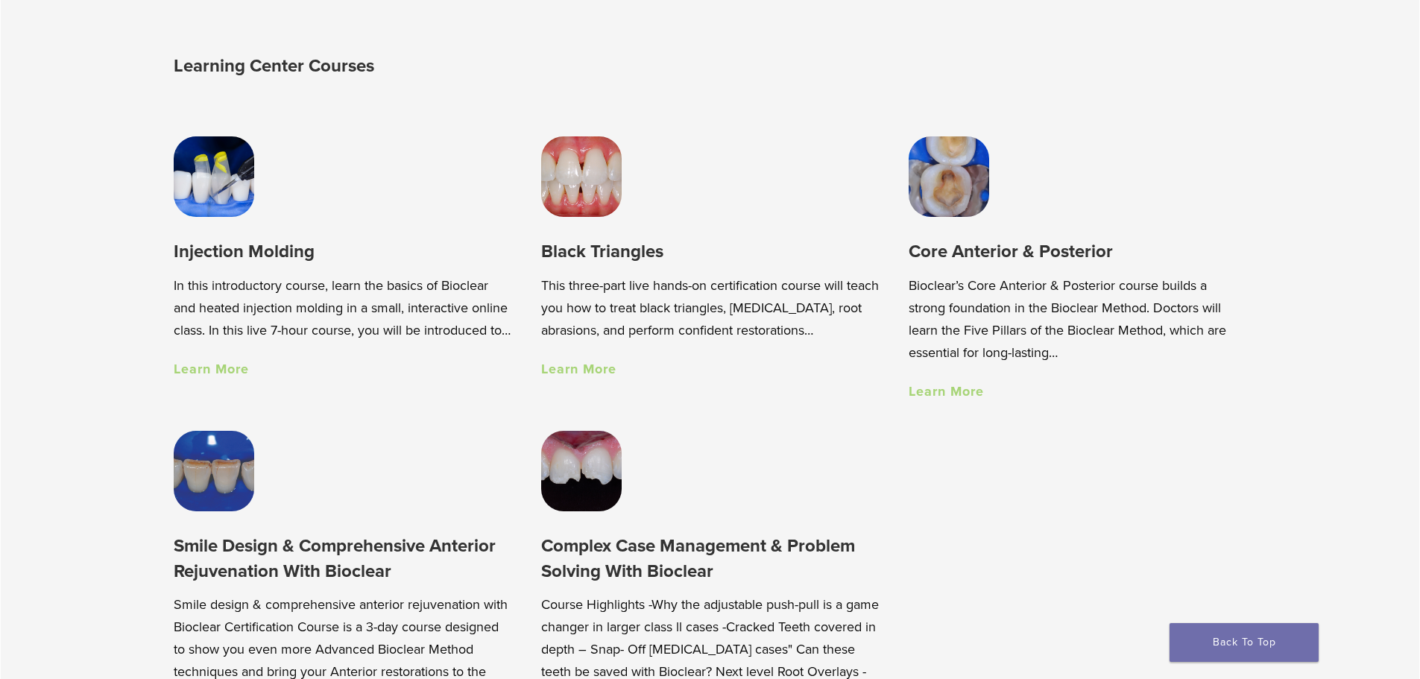 This screenshot has width=1420, height=679. I want to click on p: This three-part live hands-on certification course will teach you how to treat black triangles, [..., so click(710, 308).